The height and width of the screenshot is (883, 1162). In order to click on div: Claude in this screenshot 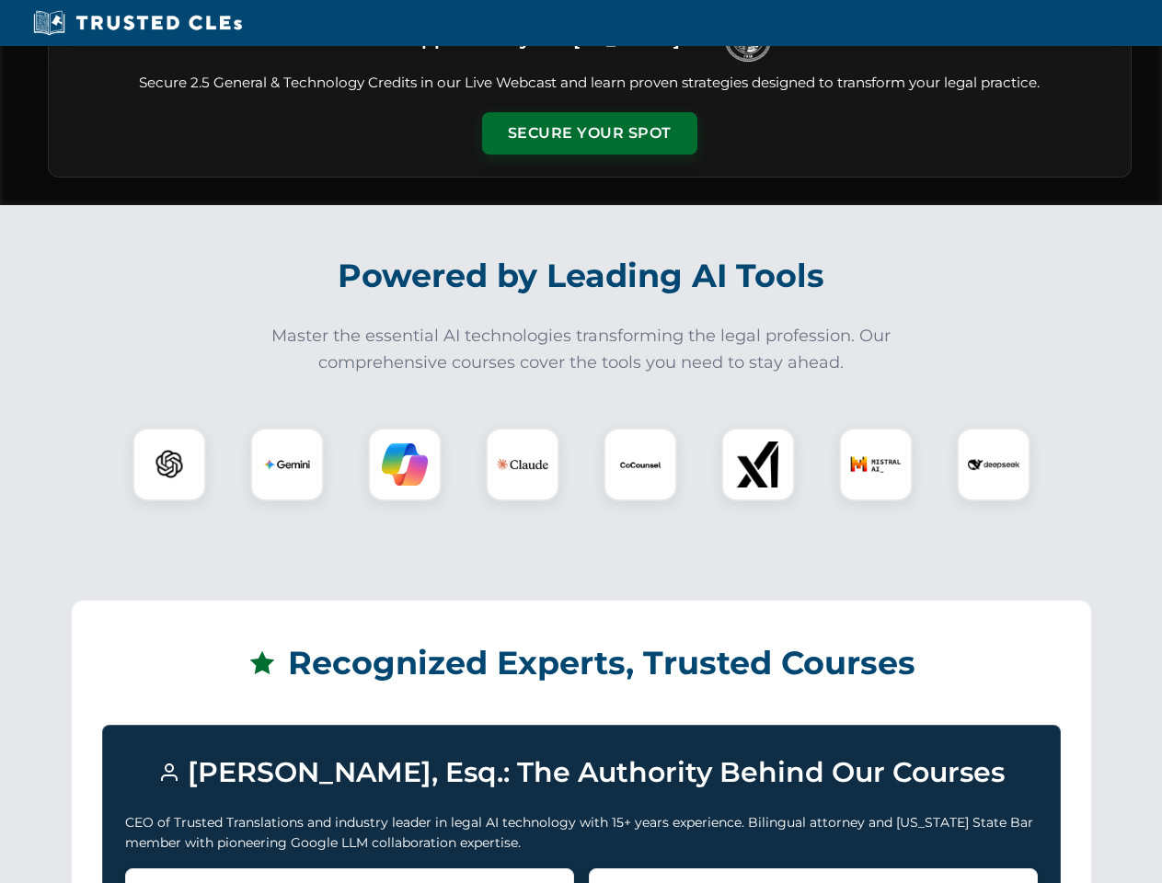, I will do `click(523, 465)`.